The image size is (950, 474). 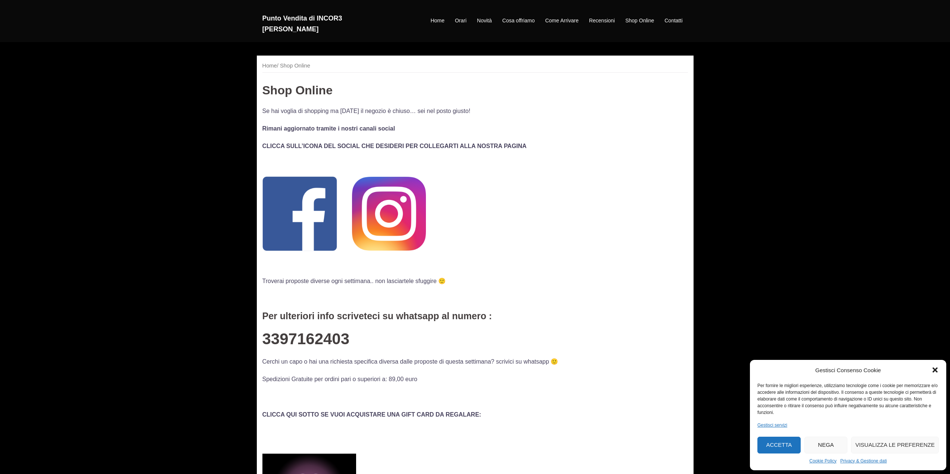 I want to click on a: Privacy & Gestione dati, so click(x=863, y=461).